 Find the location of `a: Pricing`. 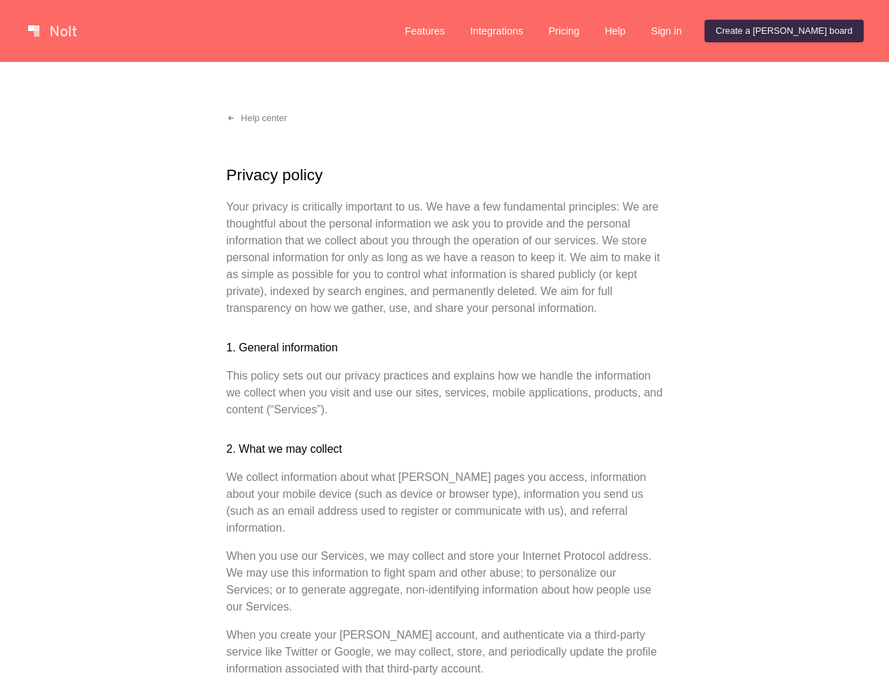

a: Pricing is located at coordinates (564, 31).